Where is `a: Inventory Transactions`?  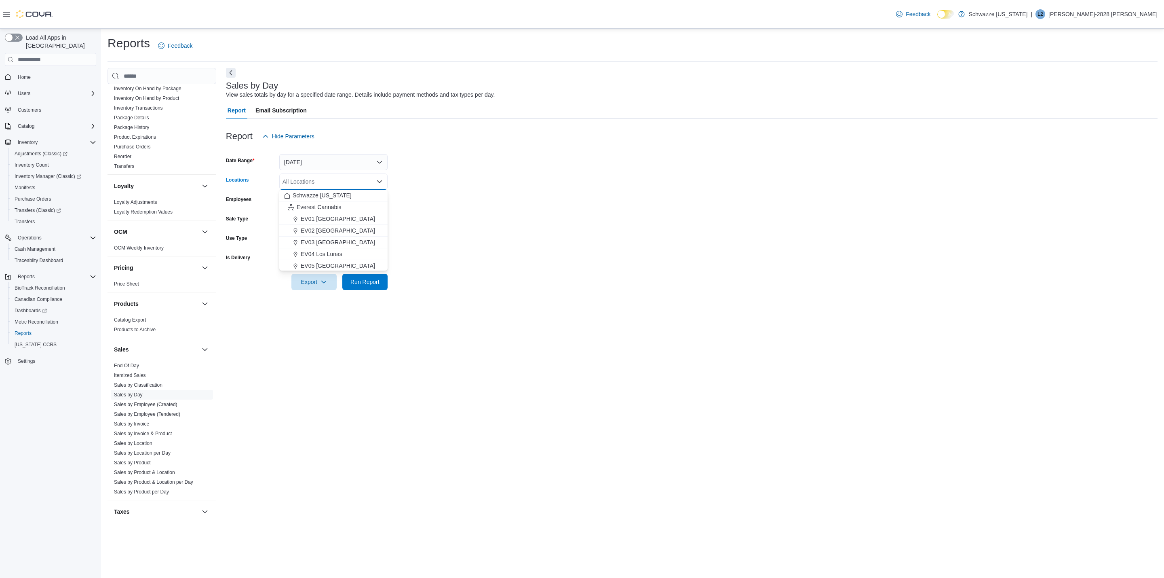 a: Inventory Transactions is located at coordinates (138, 108).